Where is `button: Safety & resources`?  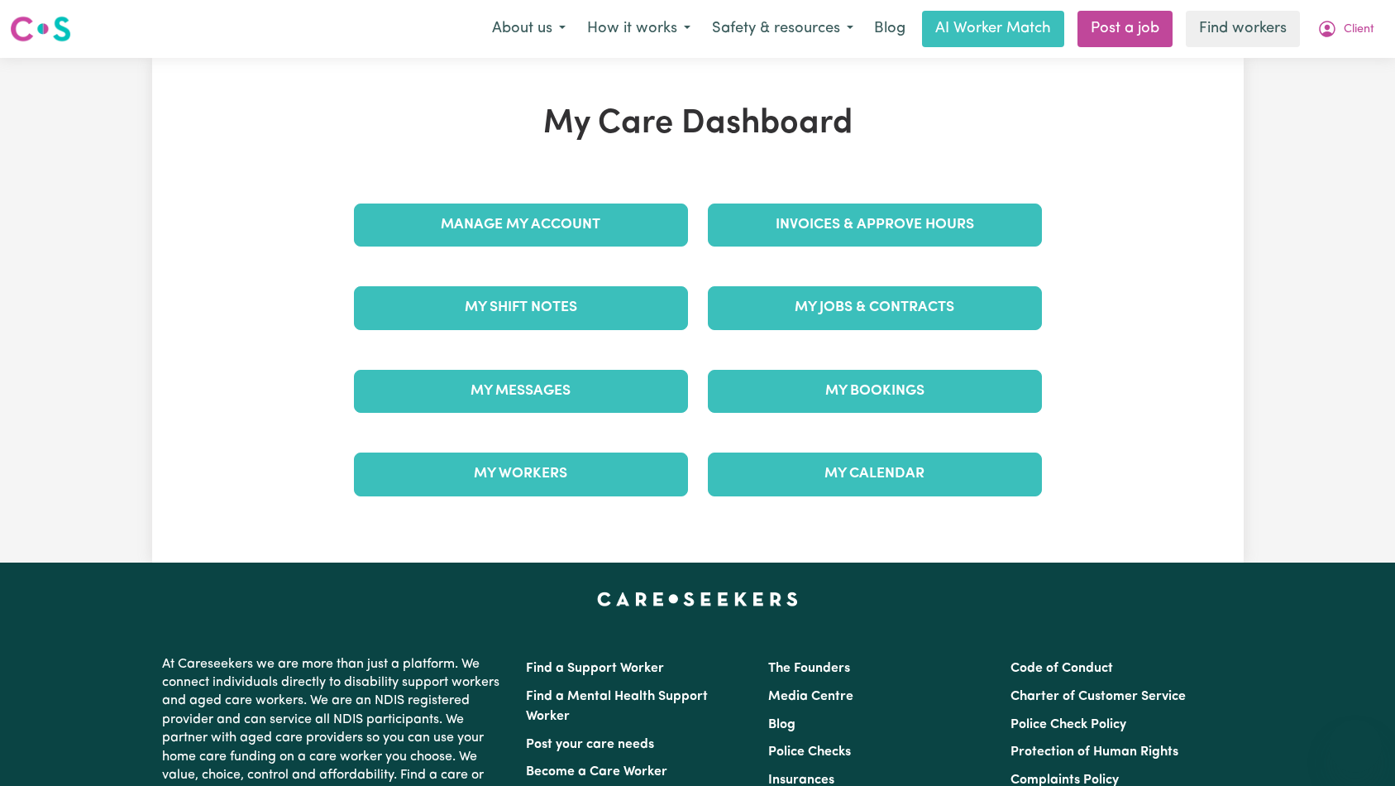
button: Safety & resources is located at coordinates (782, 29).